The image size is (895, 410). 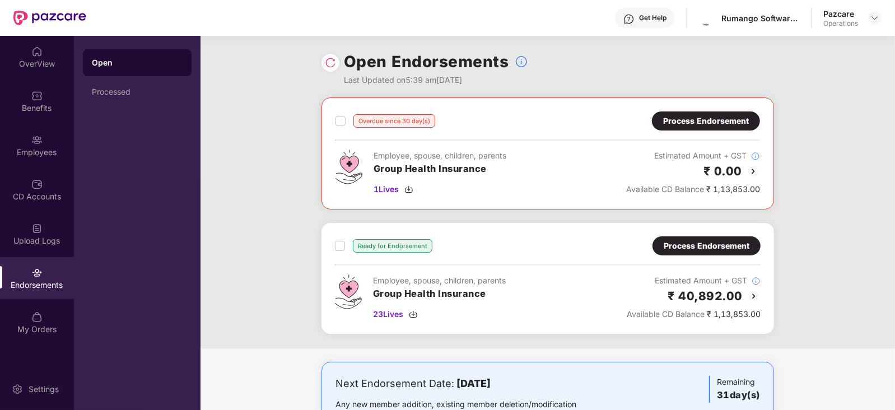 I want to click on h2: ₹ 0.00, so click(x=722, y=171).